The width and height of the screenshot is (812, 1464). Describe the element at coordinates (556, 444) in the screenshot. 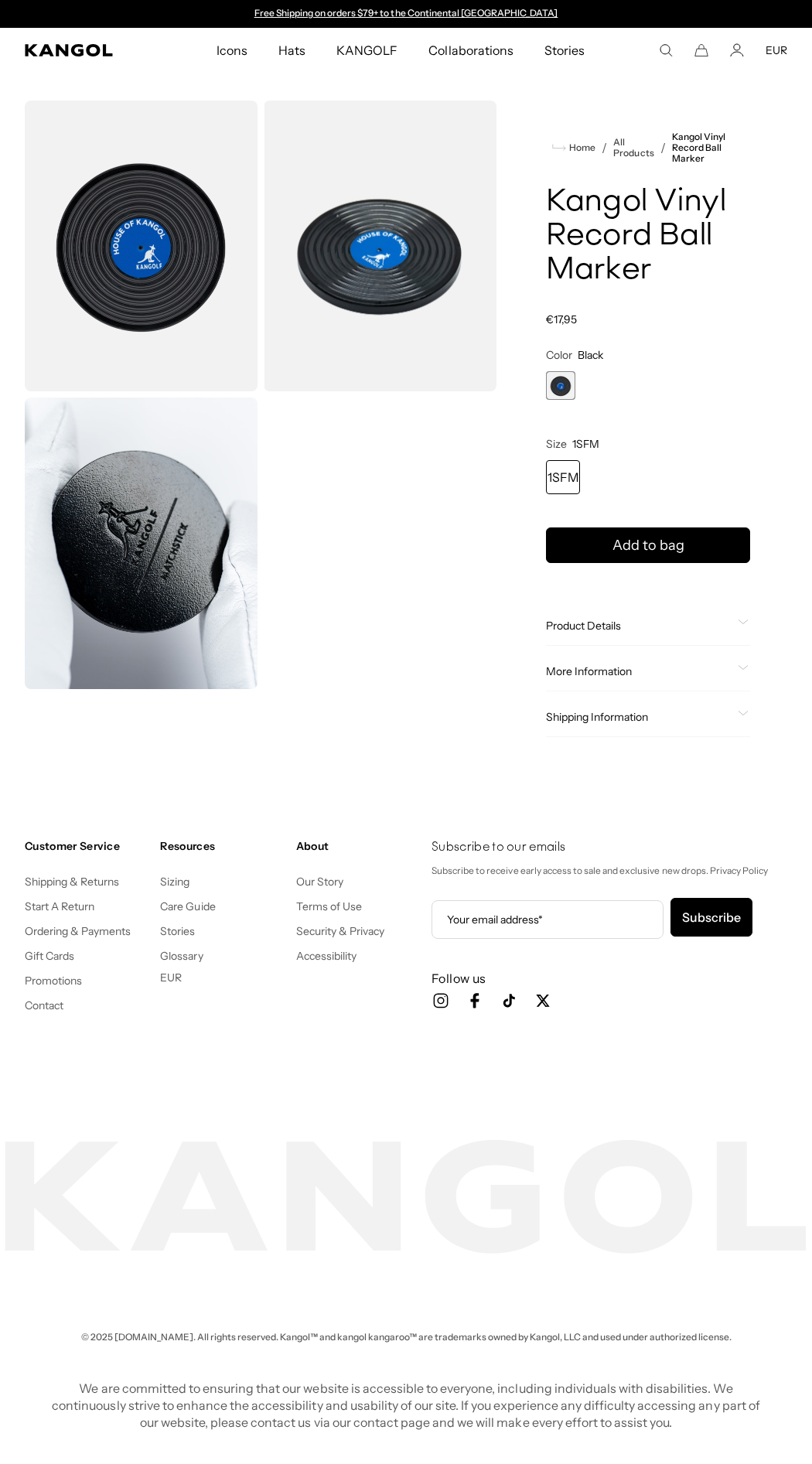

I see `span: Size` at that location.